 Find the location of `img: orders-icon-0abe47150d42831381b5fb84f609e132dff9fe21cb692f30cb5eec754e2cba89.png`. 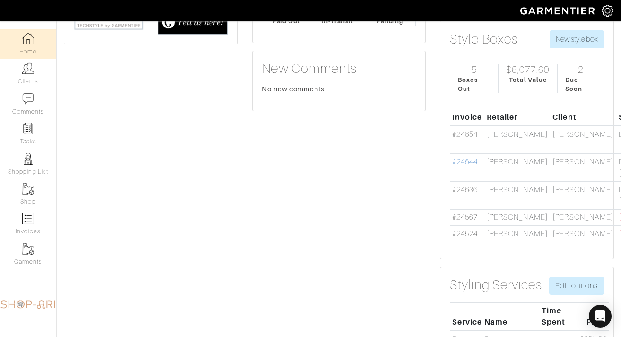

img: orders-icon-0abe47150d42831381b5fb84f609e132dff9fe21cb692f30cb5eec754e2cba89.png is located at coordinates (28, 218).